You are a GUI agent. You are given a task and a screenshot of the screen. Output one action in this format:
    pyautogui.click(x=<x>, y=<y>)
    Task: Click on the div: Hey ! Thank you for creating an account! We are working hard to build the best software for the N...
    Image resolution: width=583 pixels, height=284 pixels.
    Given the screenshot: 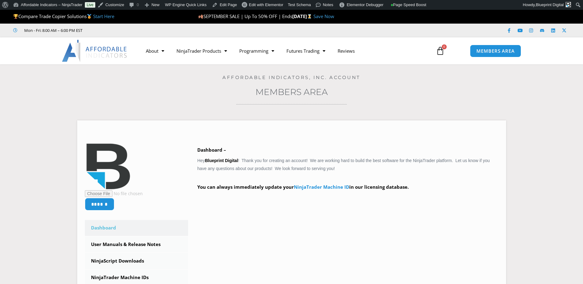 What is the action you would take?
    pyautogui.click(x=348, y=173)
    